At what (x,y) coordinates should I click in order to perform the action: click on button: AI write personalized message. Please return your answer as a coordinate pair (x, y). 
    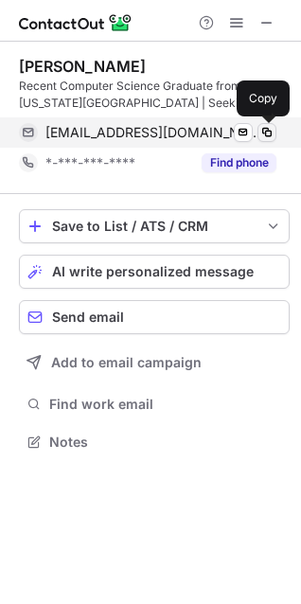
    Looking at the image, I should click on (154, 272).